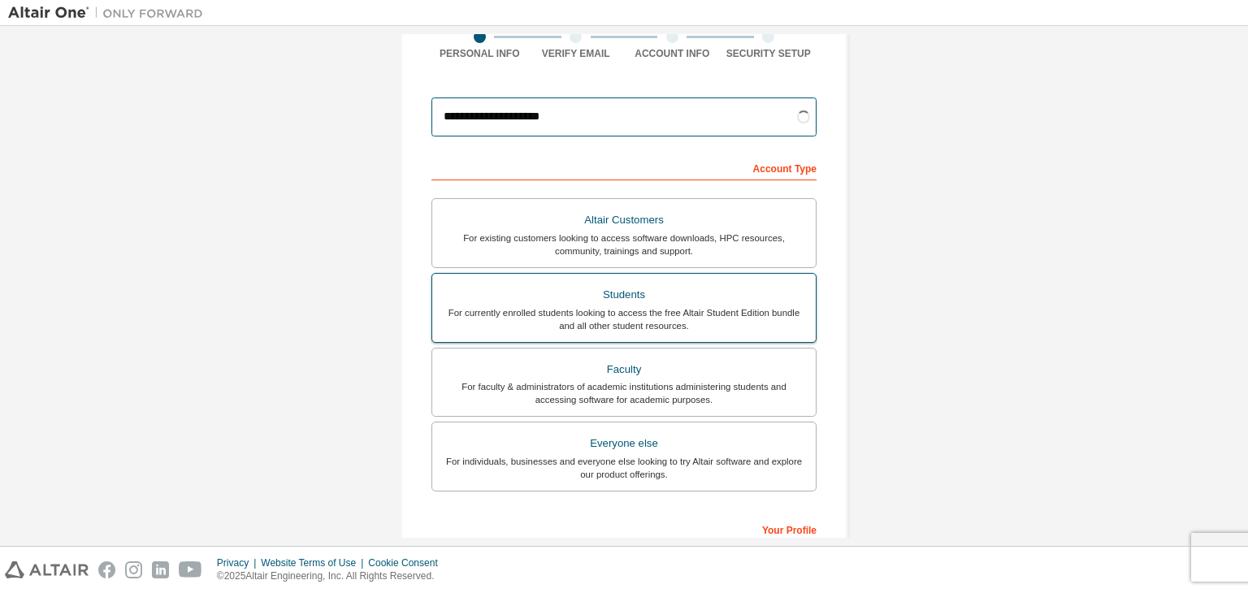 This screenshot has width=1248, height=593. I want to click on img: Altair One, so click(110, 13).